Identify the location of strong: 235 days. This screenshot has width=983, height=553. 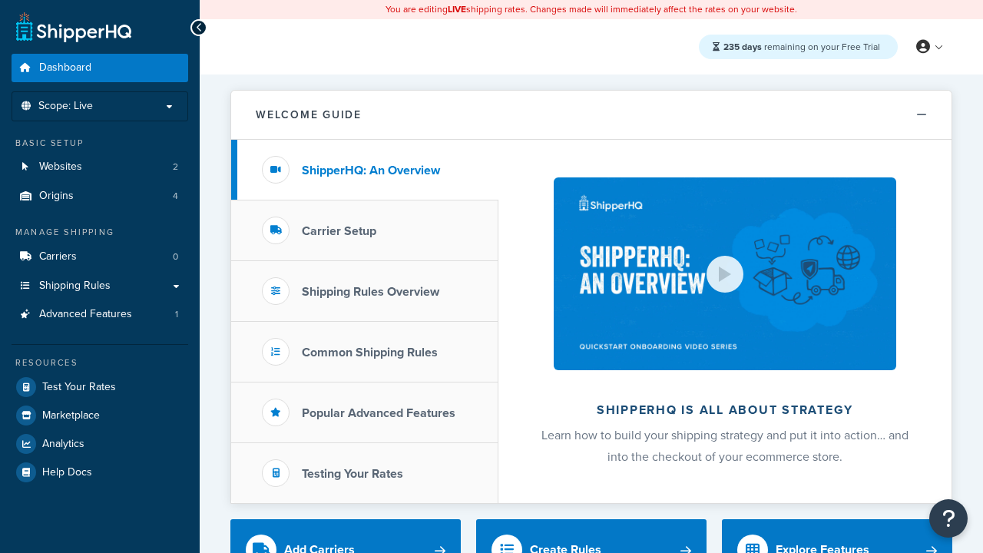
(743, 47).